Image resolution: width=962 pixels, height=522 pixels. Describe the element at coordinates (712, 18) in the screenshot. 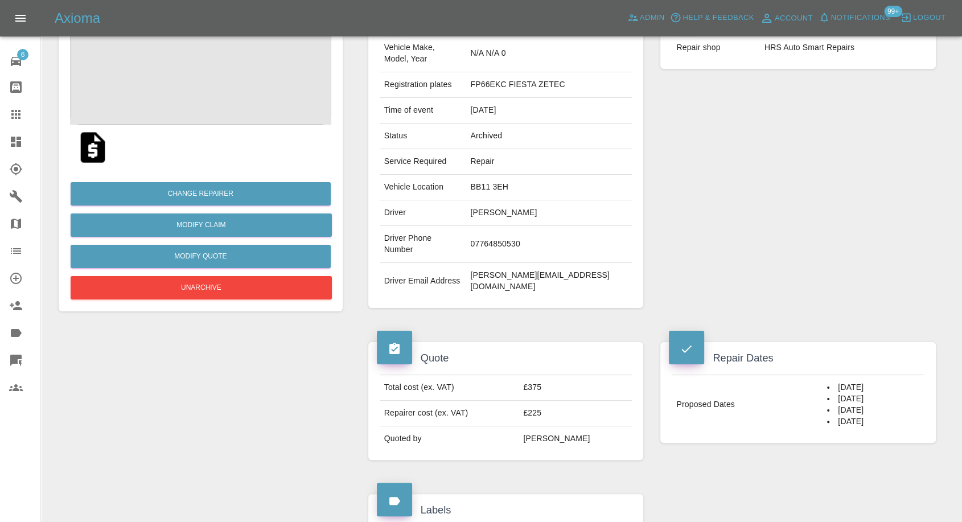

I see `button: Help & Feedback` at that location.